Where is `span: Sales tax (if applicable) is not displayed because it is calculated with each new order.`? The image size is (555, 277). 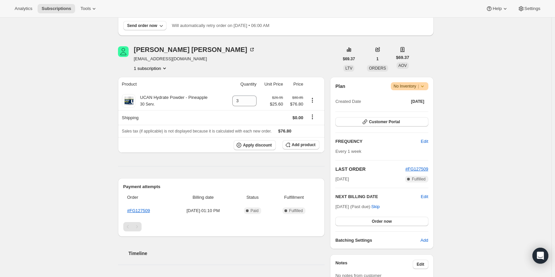
span: Sales tax (if applicable) is not displayed because it is calculated with each new order. is located at coordinates (197, 131).